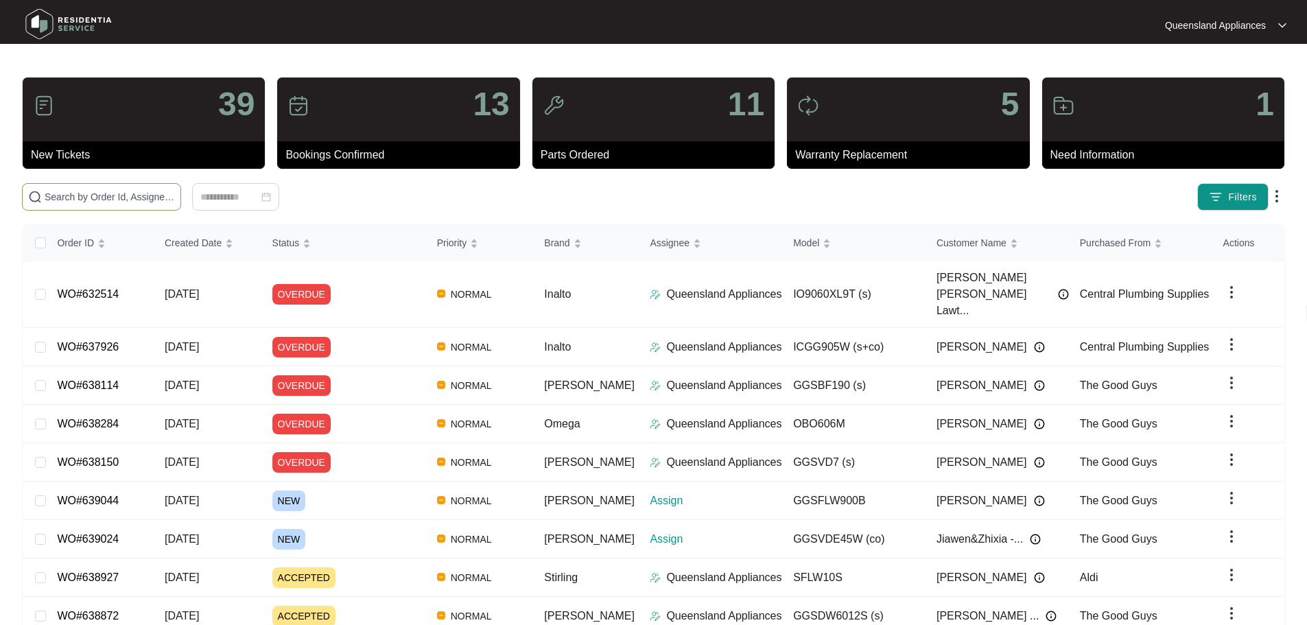 The image size is (1307, 625). What do you see at coordinates (344, 243) in the screenshot?
I see `th: Status` at bounding box center [344, 243].